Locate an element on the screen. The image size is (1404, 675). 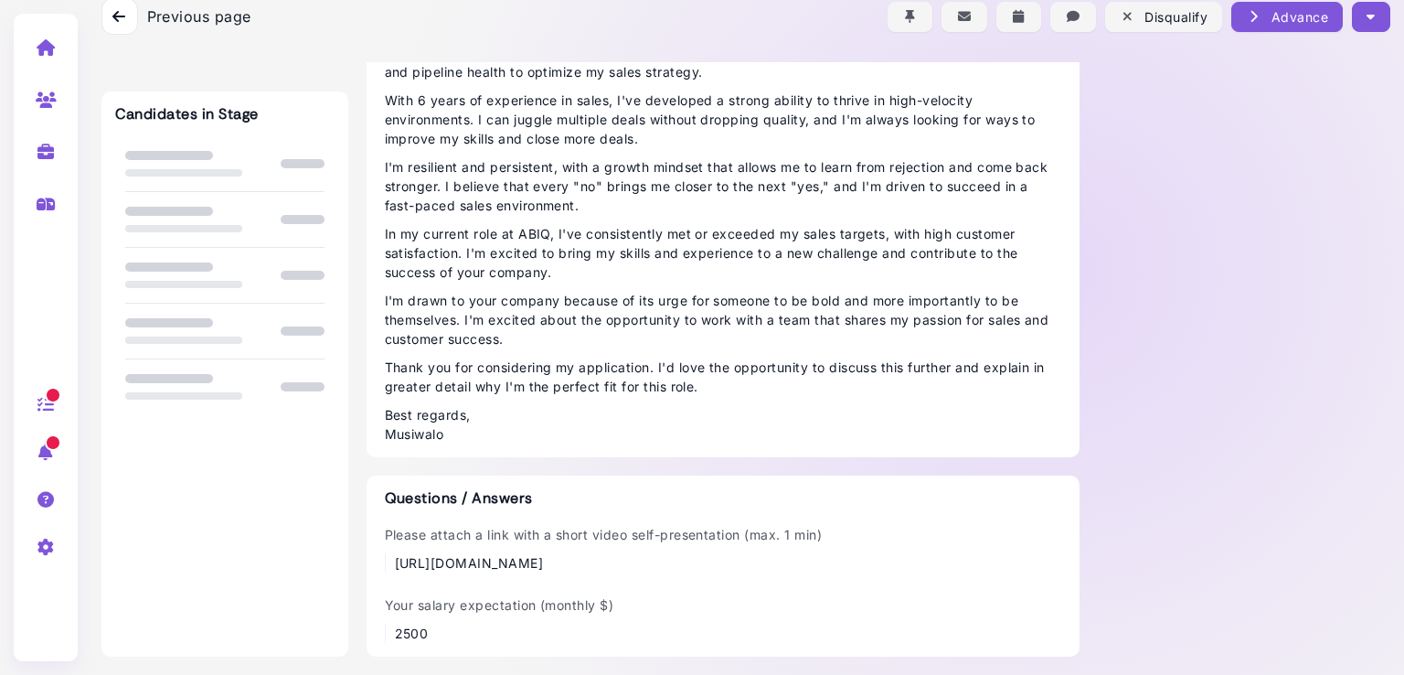
p: I'm drawn to your company because of its urge for someone to be bold and more importantly to be t... is located at coordinates (723, 319).